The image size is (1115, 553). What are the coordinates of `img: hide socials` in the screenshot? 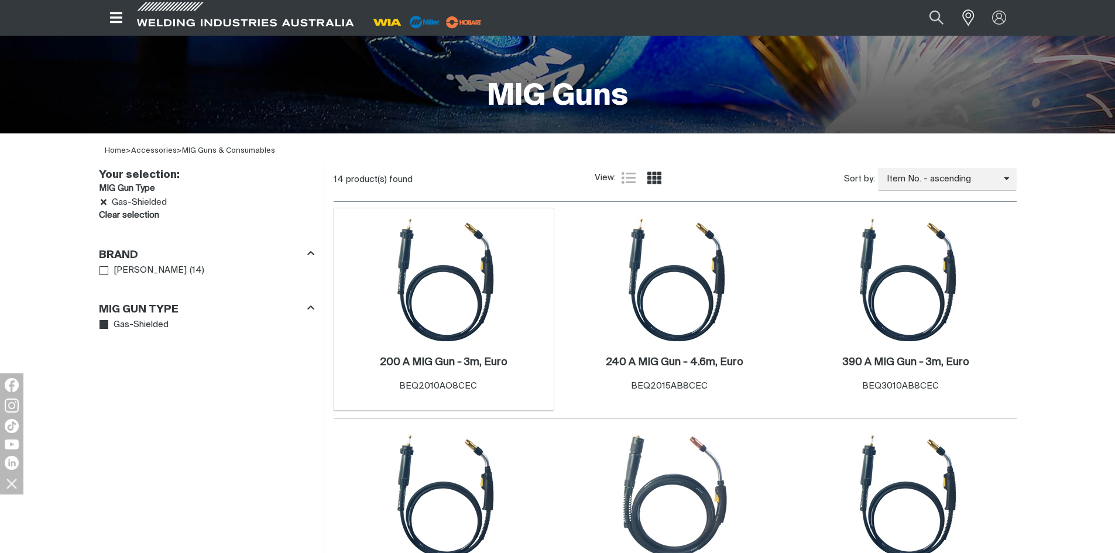 It's located at (12, 484).